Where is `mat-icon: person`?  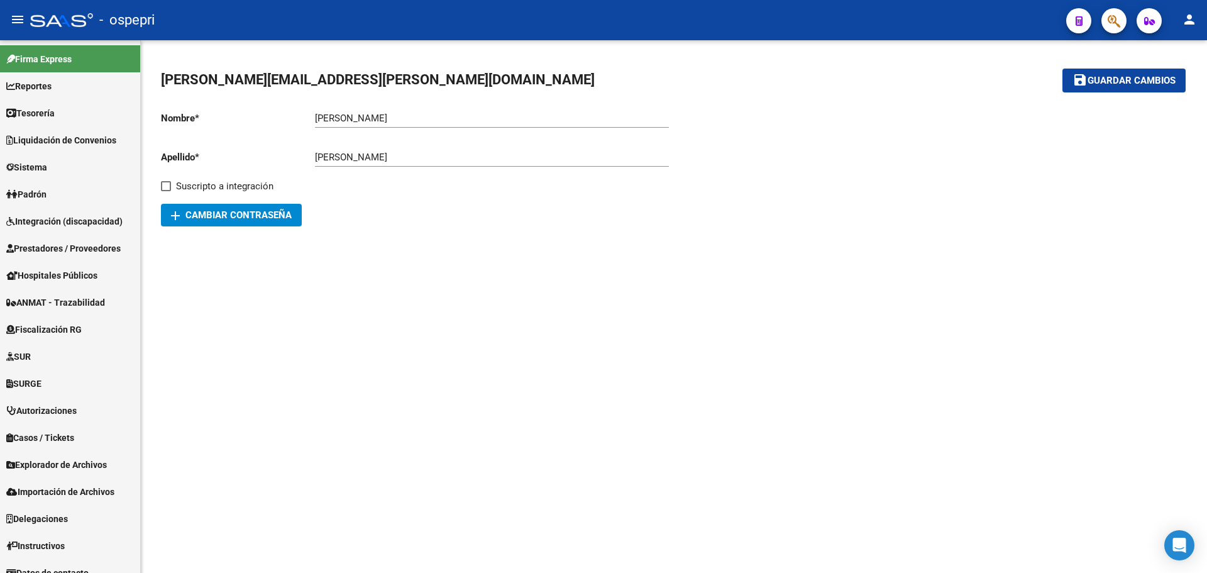 mat-icon: person is located at coordinates (1189, 19).